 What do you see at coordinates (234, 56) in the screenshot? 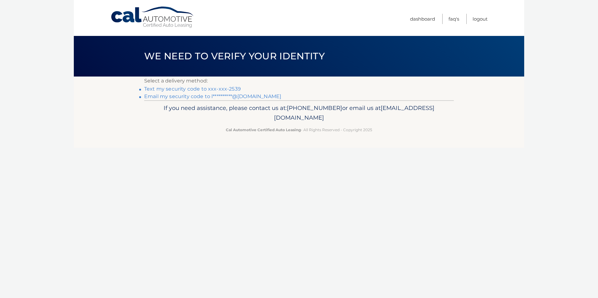
I see `span: We need to verify your identity` at bounding box center [234, 56].